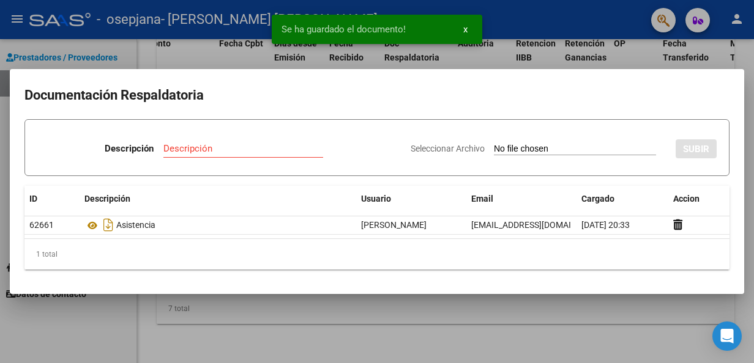 The image size is (754, 363). Describe the element at coordinates (108, 225) in the screenshot. I see `i: Descargar documento` at that location.